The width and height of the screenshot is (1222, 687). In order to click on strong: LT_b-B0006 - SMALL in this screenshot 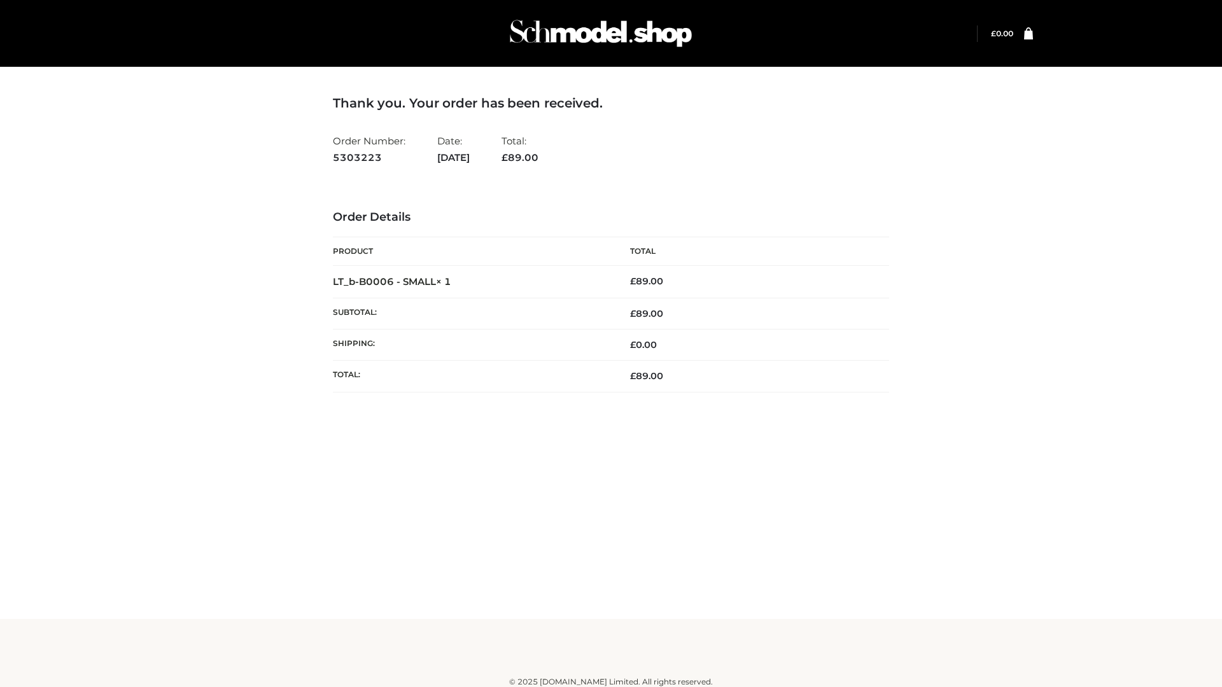, I will do `click(392, 281)`.